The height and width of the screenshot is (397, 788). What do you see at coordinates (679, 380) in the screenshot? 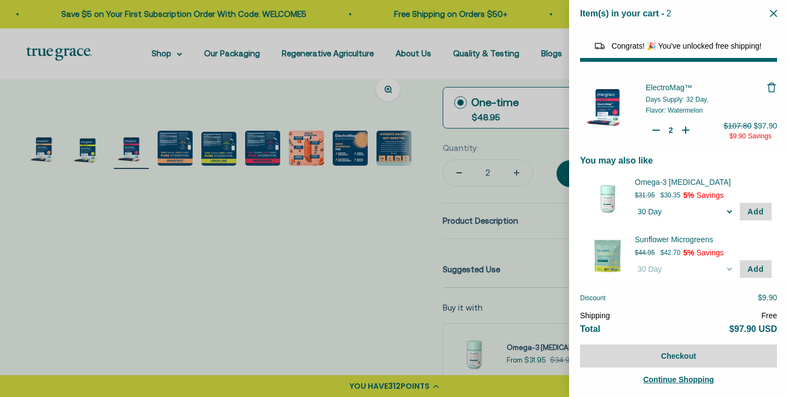
I see `a: Continue Shopping` at bounding box center [679, 380].